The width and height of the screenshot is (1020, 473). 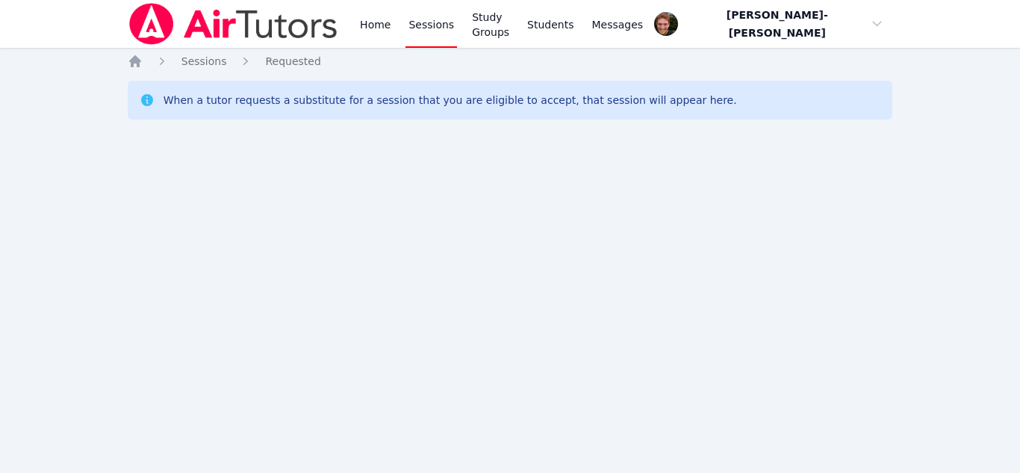 I want to click on img: Air Tutors, so click(x=233, y=24).